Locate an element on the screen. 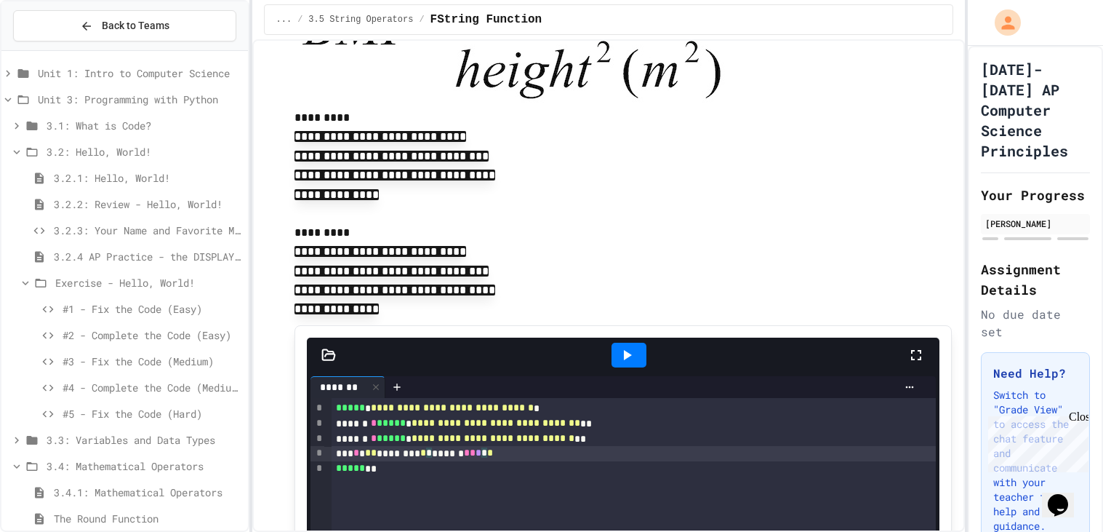 The height and width of the screenshot is (532, 1103). span: 3.2.1: Hello, World! is located at coordinates (148, 177).